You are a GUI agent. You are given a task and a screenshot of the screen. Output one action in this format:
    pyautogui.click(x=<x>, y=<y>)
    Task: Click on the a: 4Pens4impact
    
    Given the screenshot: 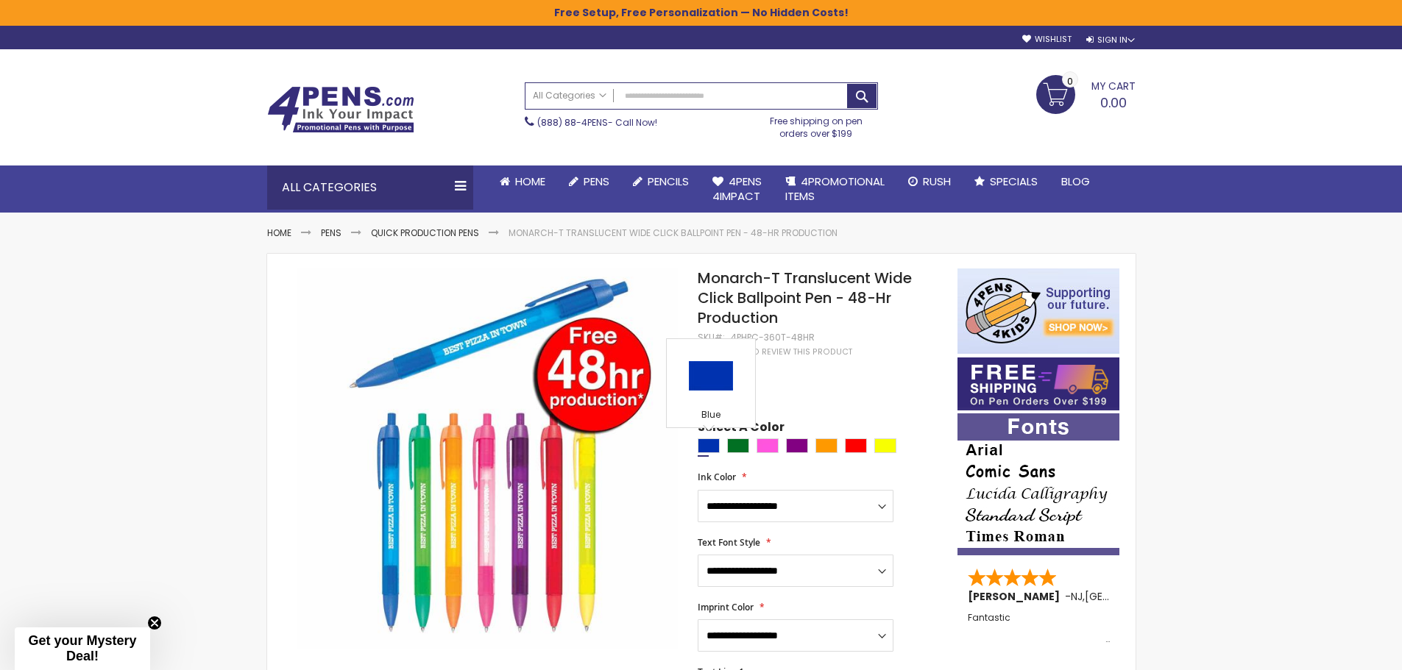 What is the action you would take?
    pyautogui.click(x=737, y=189)
    